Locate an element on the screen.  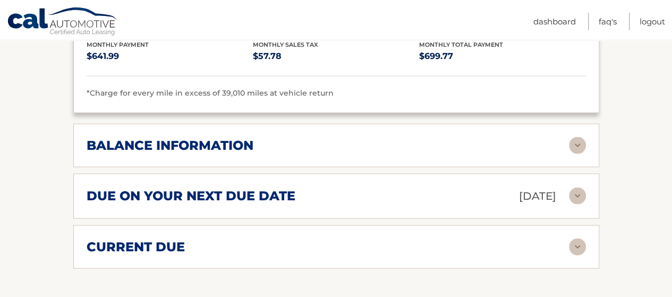
a: Logout is located at coordinates (652, 21).